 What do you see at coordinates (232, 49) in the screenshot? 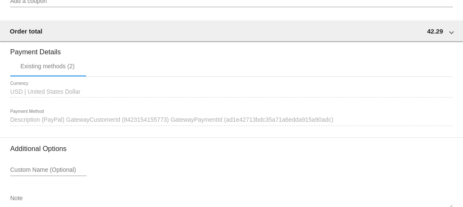
I see `h3: Payment Details` at bounding box center [232, 49].